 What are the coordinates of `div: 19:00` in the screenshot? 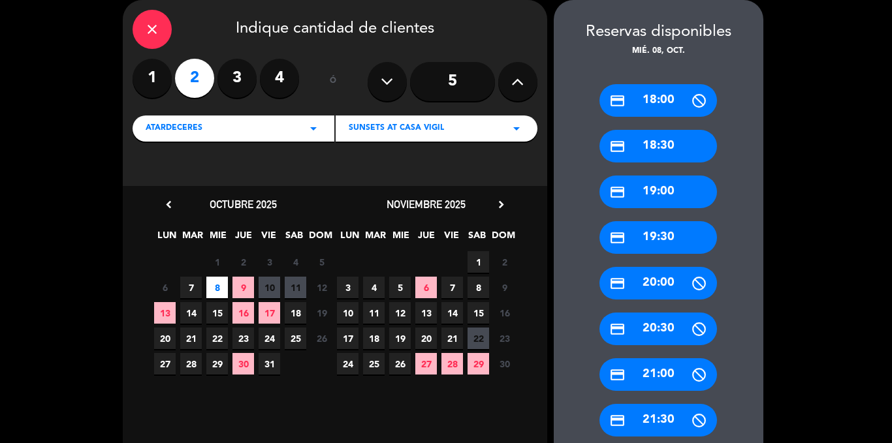 It's located at (658, 192).